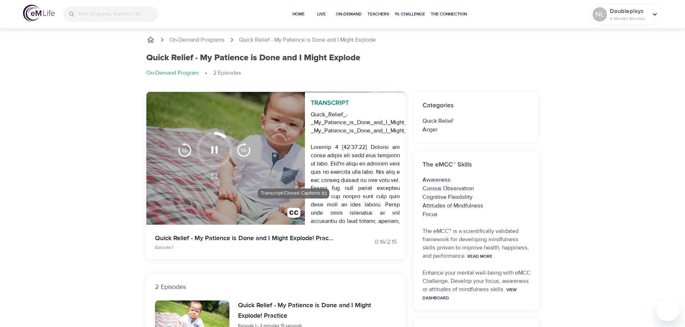 The image size is (685, 327). I want to click on img: close_caption.svg, so click(294, 215).